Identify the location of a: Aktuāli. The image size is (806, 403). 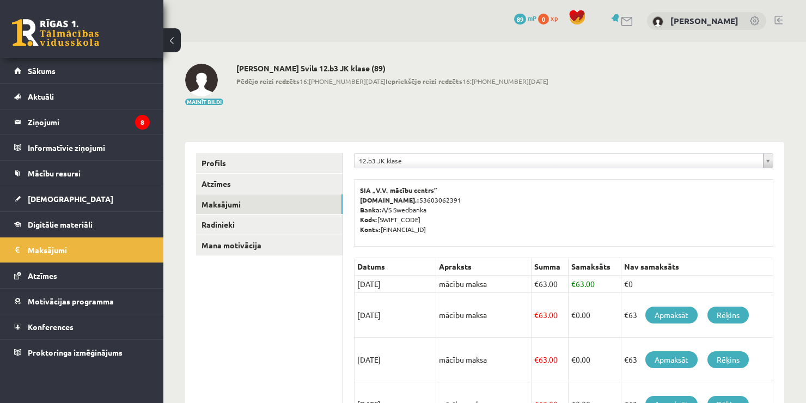
(82, 96).